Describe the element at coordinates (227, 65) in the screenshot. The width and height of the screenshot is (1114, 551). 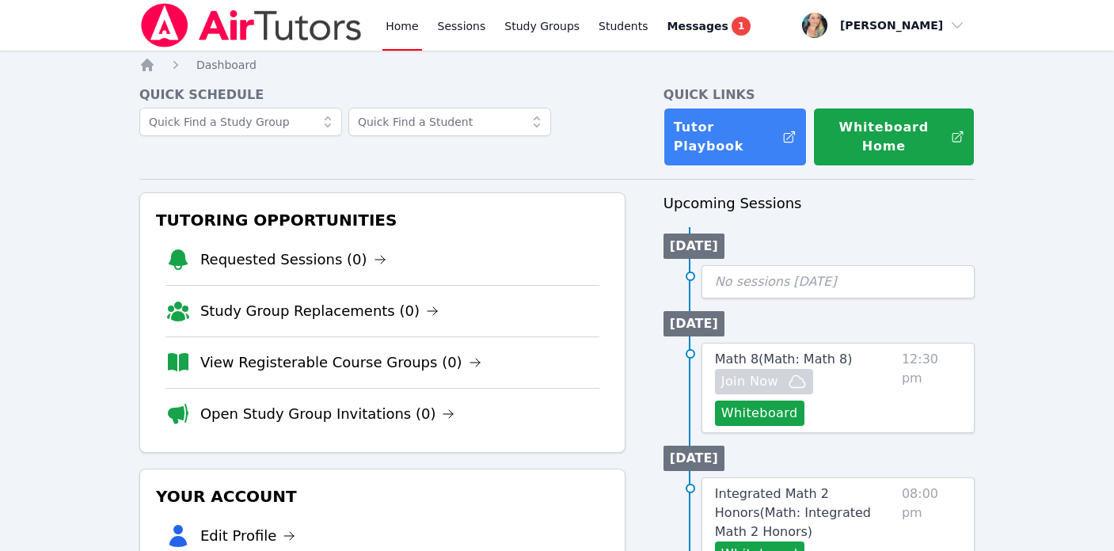
I see `span: Dashboard` at that location.